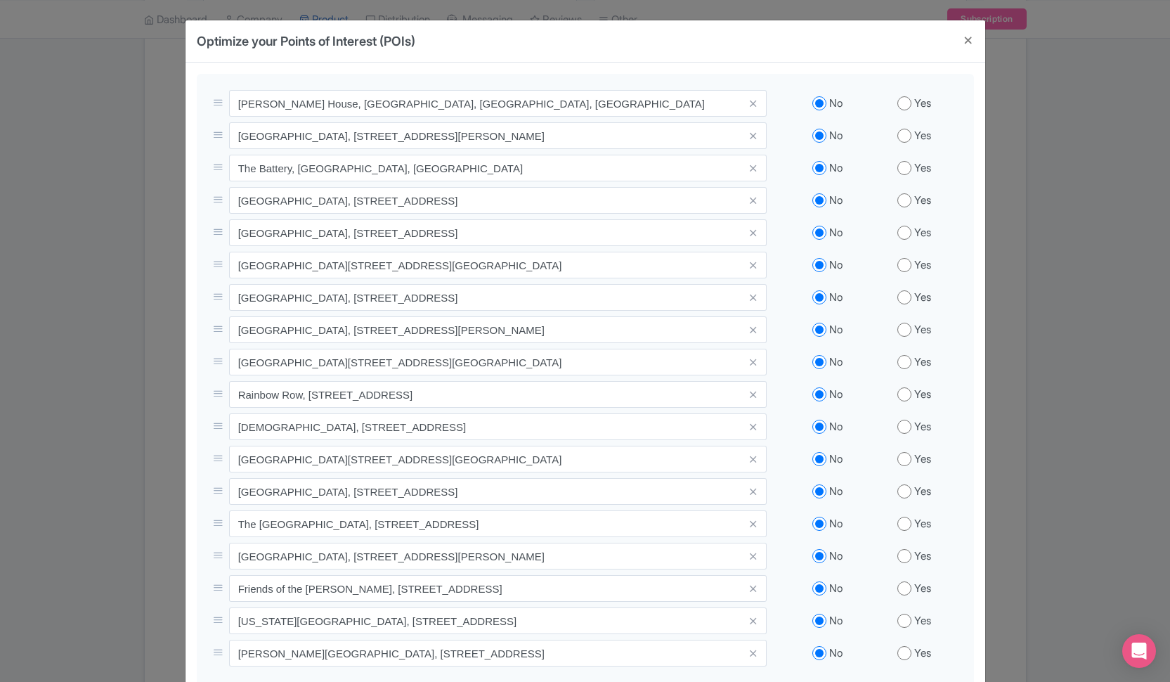  I want to click on h4: Optimize your Points of Interest (POIs), so click(306, 41).